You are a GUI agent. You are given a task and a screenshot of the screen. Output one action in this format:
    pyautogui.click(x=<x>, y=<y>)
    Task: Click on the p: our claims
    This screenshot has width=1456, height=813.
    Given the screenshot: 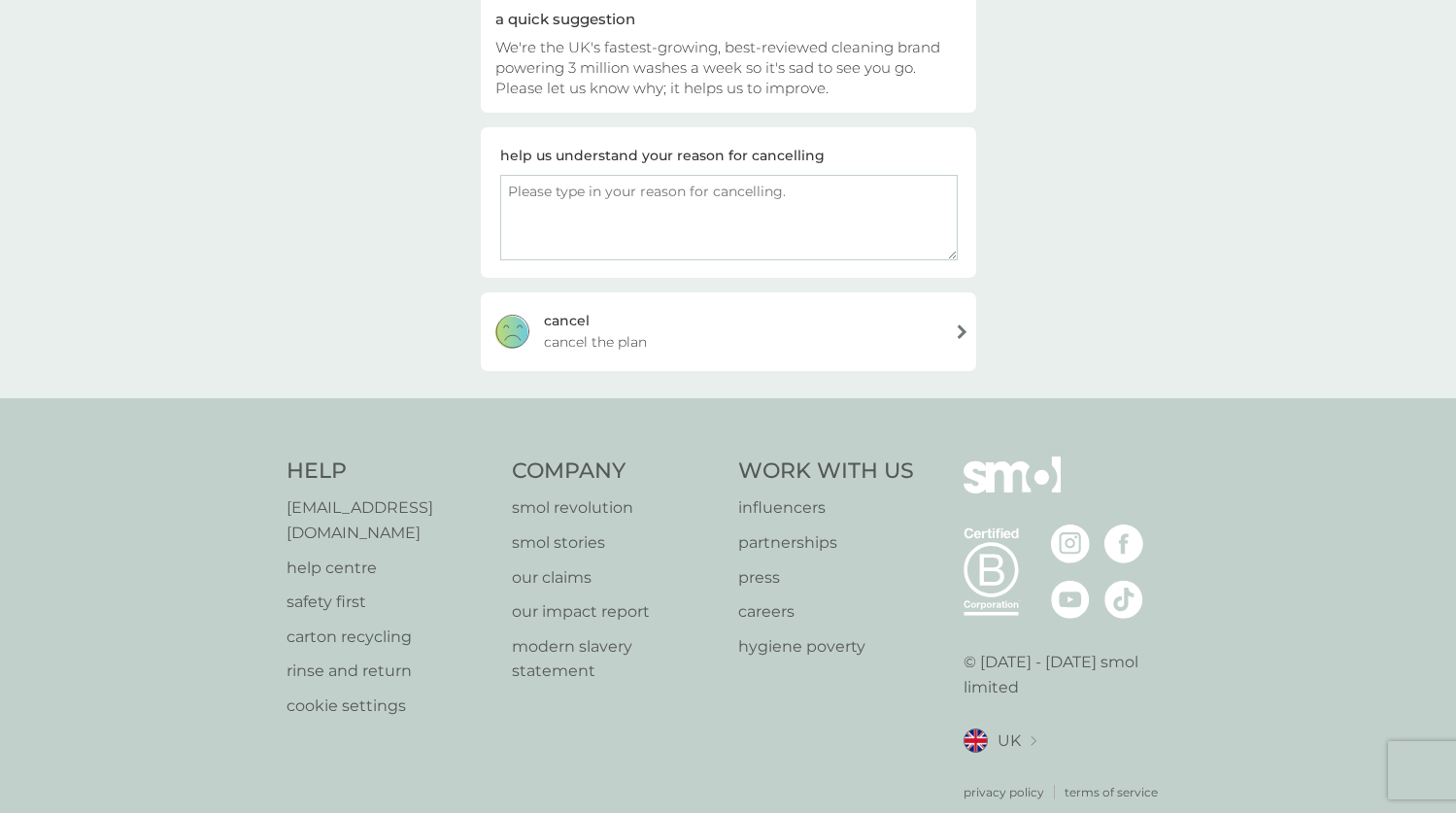 What is the action you would take?
    pyautogui.click(x=615, y=578)
    